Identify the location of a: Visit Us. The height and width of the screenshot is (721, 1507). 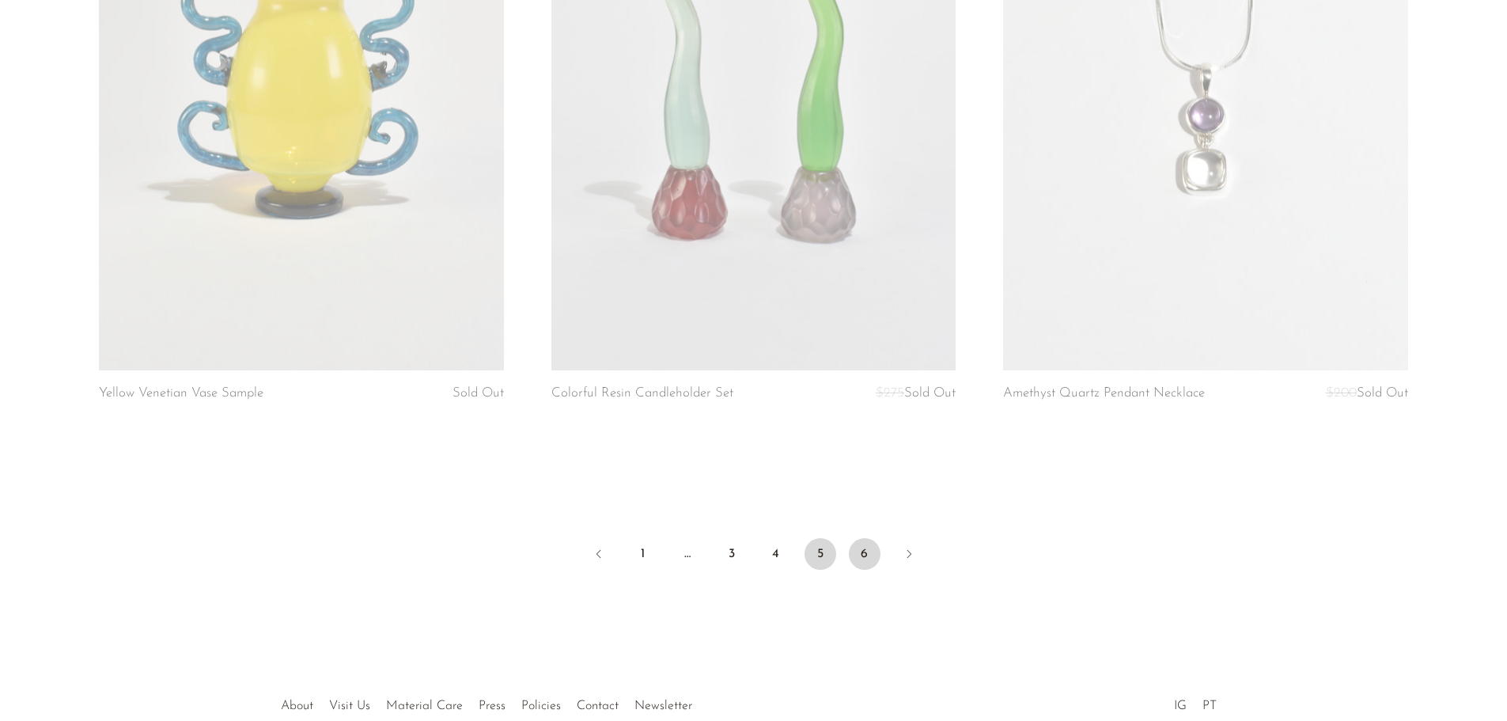
(350, 705).